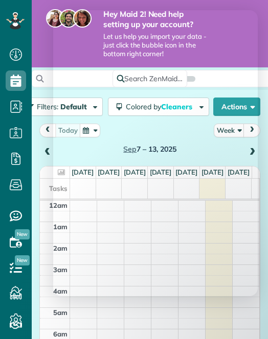 Image resolution: width=268 pixels, height=339 pixels. Describe the element at coordinates (69, 18) in the screenshot. I see `img: jorge-587dff0eeaa6aab1f244e6dc62b8924c3b6ad411094392a53c71c6c4a576187d.jpg` at that location.